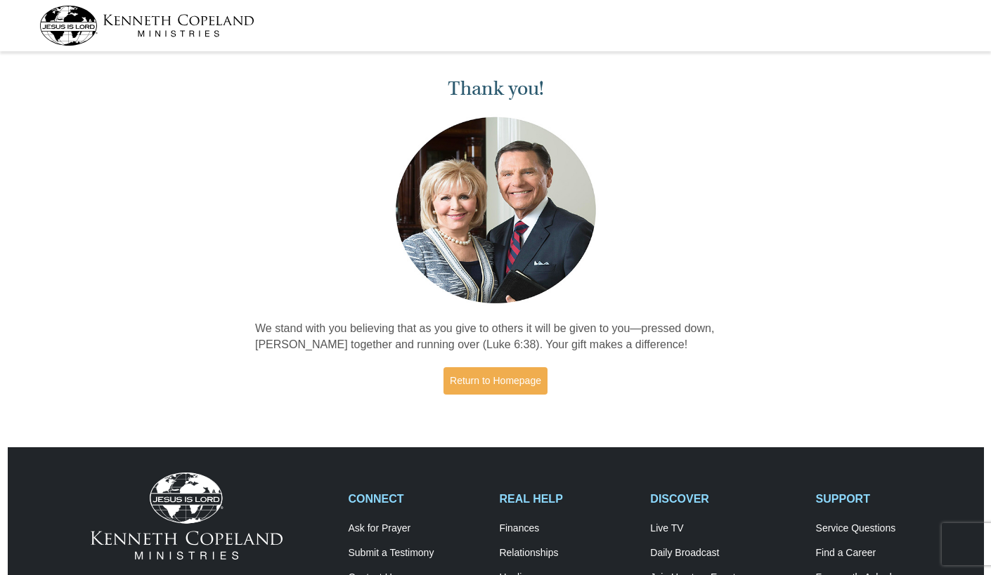 The image size is (991, 575). Describe the element at coordinates (417, 499) in the screenshot. I see `h2: CONNECT` at that location.